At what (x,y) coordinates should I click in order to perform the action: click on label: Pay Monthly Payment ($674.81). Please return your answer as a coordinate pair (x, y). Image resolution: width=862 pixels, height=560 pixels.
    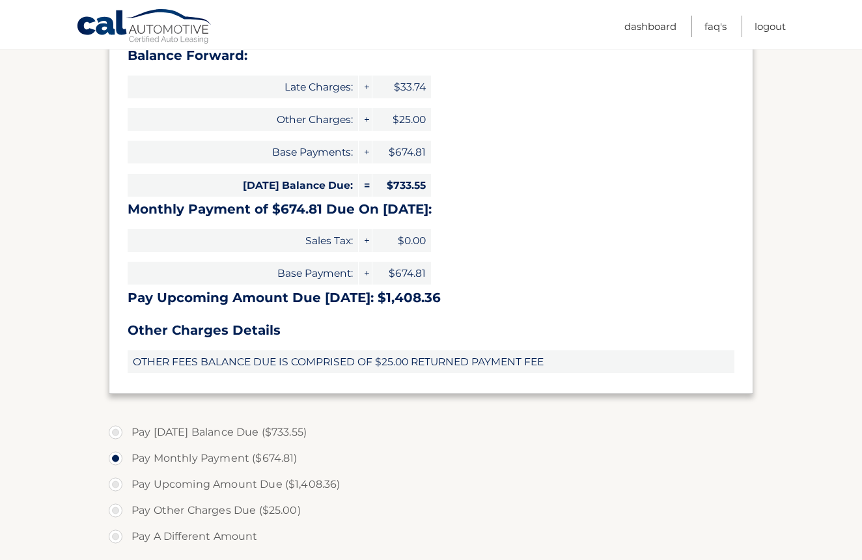
    Looking at the image, I should click on (431, 458).